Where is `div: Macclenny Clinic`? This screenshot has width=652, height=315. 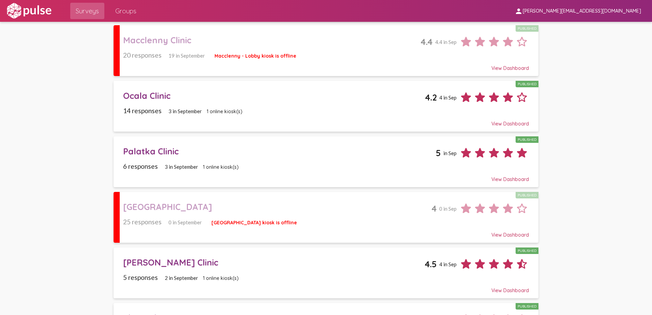 div: Macclenny Clinic is located at coordinates (272, 40).